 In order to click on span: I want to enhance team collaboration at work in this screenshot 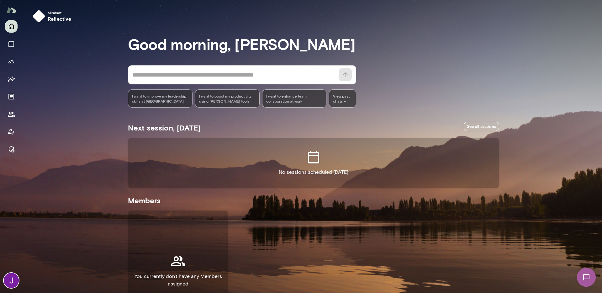, I will do `click(294, 98)`.